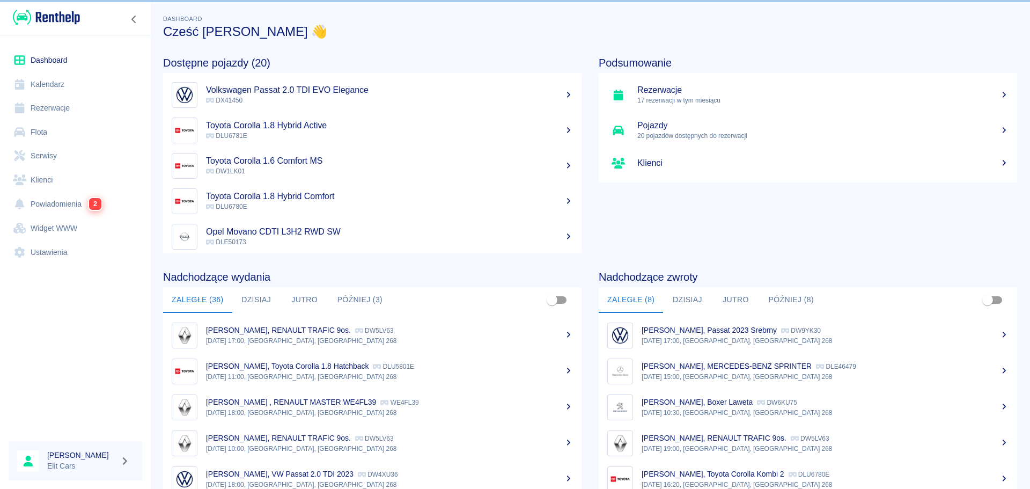  I want to click on a: Dashboard, so click(75, 60).